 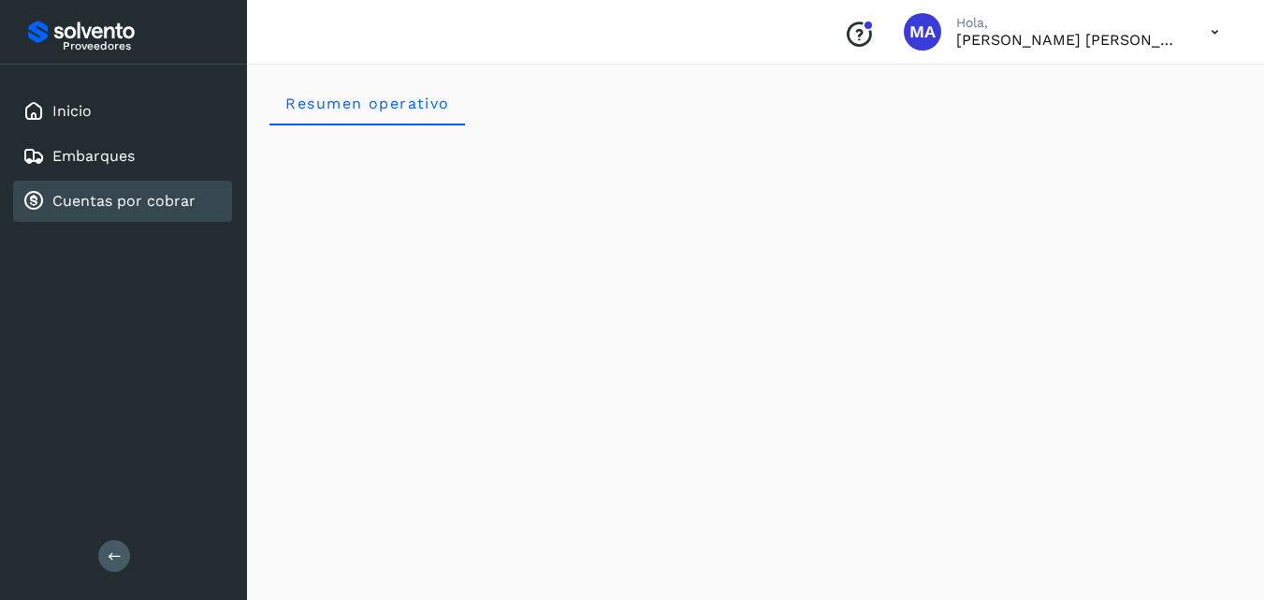 What do you see at coordinates (123, 156) in the screenshot?
I see `div: Embarques` at bounding box center [123, 156].